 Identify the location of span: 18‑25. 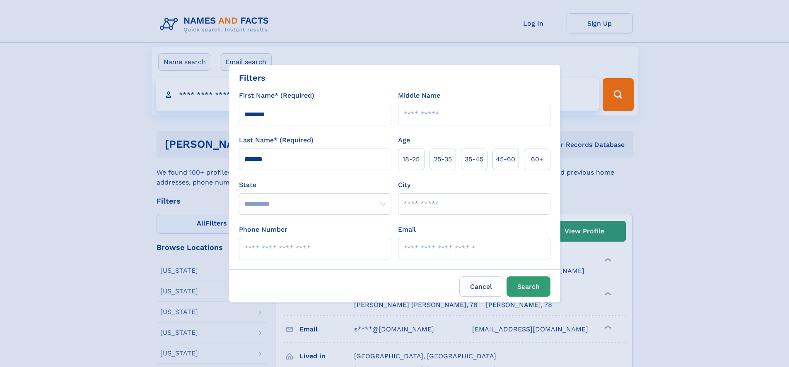
(411, 159).